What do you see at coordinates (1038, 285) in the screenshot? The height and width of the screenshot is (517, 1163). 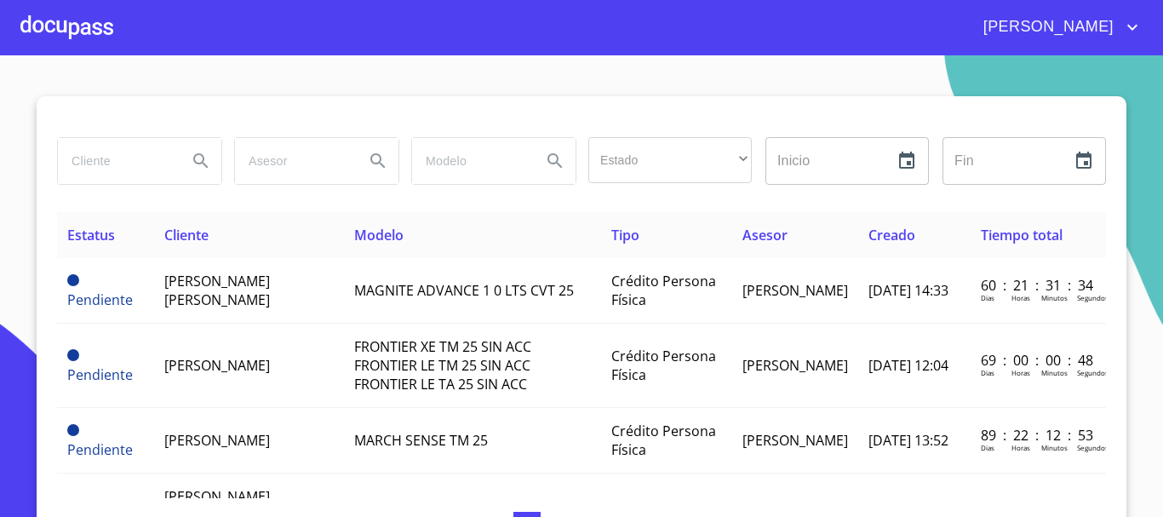 I see `p: 60 : 21 : 31 : 34` at bounding box center [1038, 285].